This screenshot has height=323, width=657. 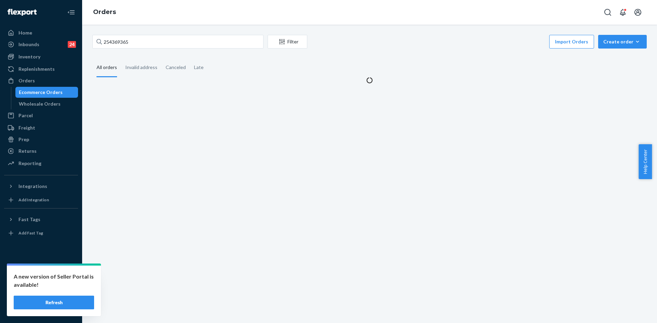 What do you see at coordinates (30, 164) in the screenshot?
I see `div: Reporting` at bounding box center [30, 164].